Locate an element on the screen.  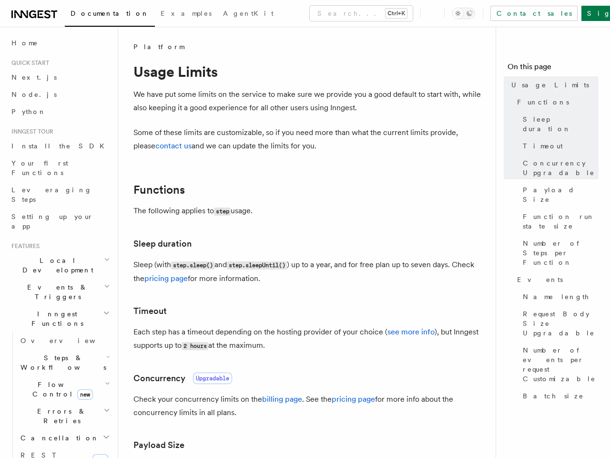
span: Overview is located at coordinates (70, 340).